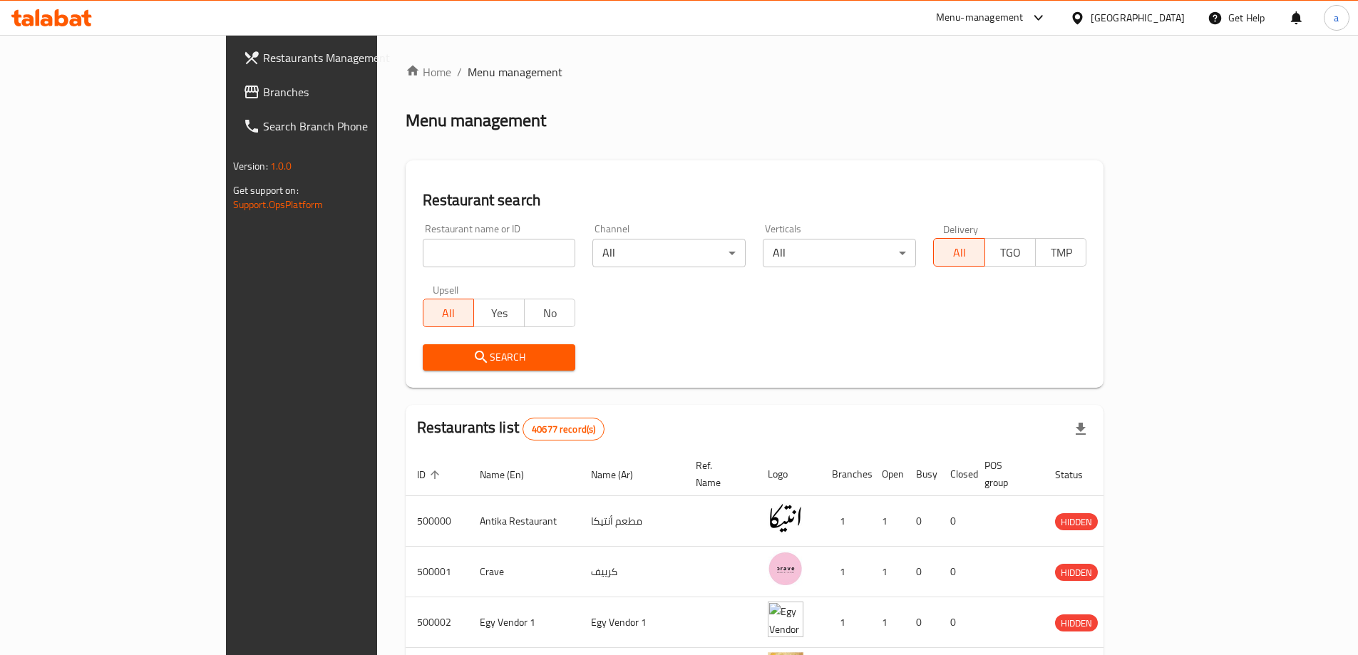 Image resolution: width=1358 pixels, height=655 pixels. What do you see at coordinates (250, 166) in the screenshot?
I see `span: Version:` at bounding box center [250, 166].